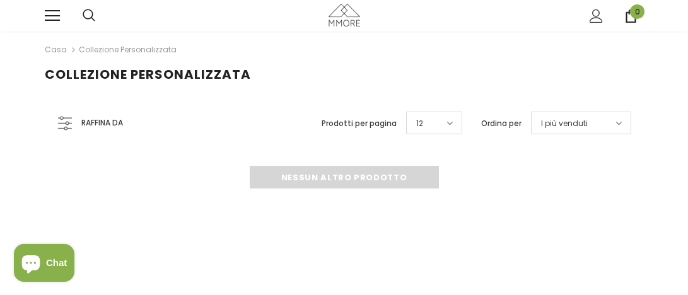 The width and height of the screenshot is (688, 295). I want to click on span: Raffina da, so click(102, 123).